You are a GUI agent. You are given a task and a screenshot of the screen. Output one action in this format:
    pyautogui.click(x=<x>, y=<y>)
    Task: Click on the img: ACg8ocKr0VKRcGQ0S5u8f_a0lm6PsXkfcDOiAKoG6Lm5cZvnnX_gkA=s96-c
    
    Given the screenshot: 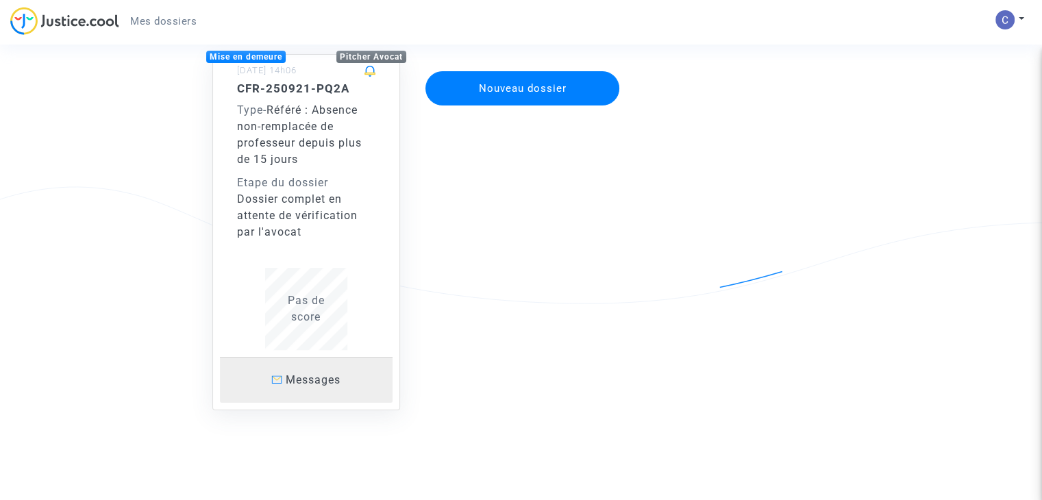 What is the action you would take?
    pyautogui.click(x=1005, y=20)
    